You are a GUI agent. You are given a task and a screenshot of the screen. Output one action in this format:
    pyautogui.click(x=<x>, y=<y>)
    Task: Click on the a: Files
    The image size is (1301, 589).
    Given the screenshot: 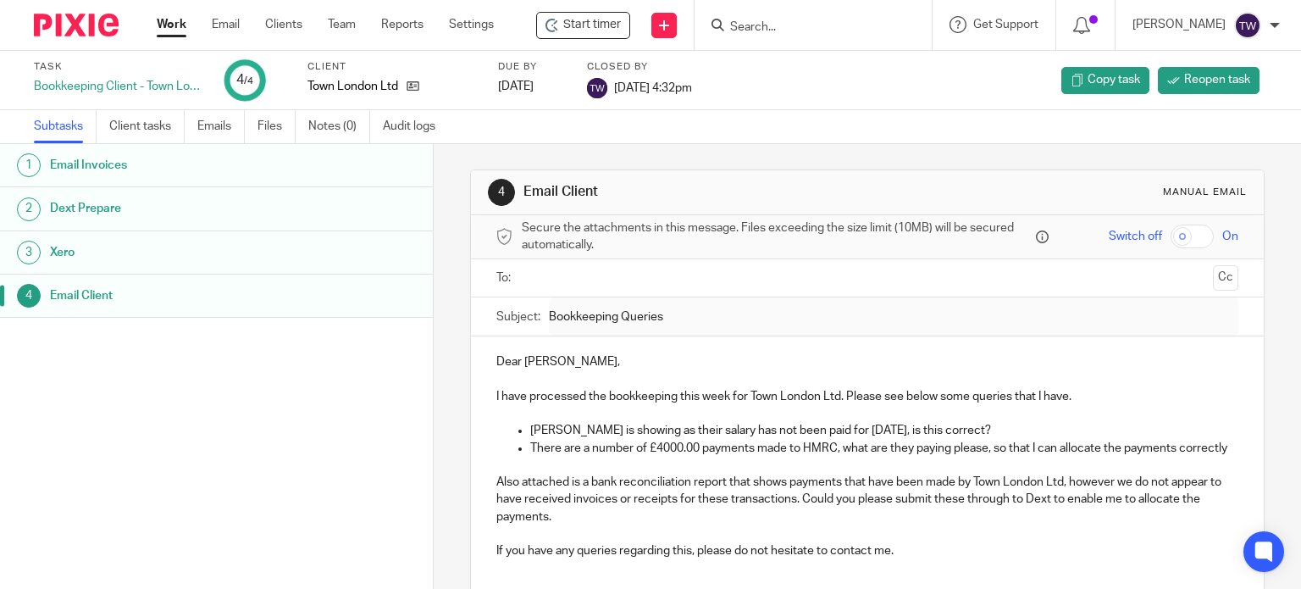 What is the action you would take?
    pyautogui.click(x=276, y=126)
    